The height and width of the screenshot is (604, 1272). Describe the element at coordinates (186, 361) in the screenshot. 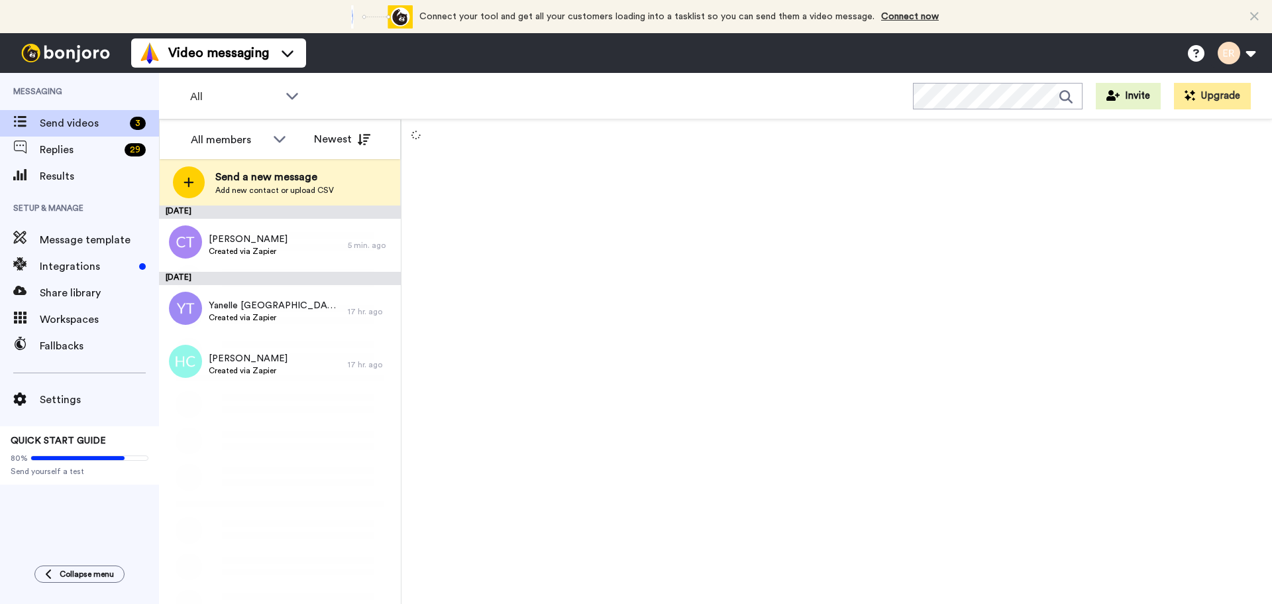

I see `img: hc.png` at that location.